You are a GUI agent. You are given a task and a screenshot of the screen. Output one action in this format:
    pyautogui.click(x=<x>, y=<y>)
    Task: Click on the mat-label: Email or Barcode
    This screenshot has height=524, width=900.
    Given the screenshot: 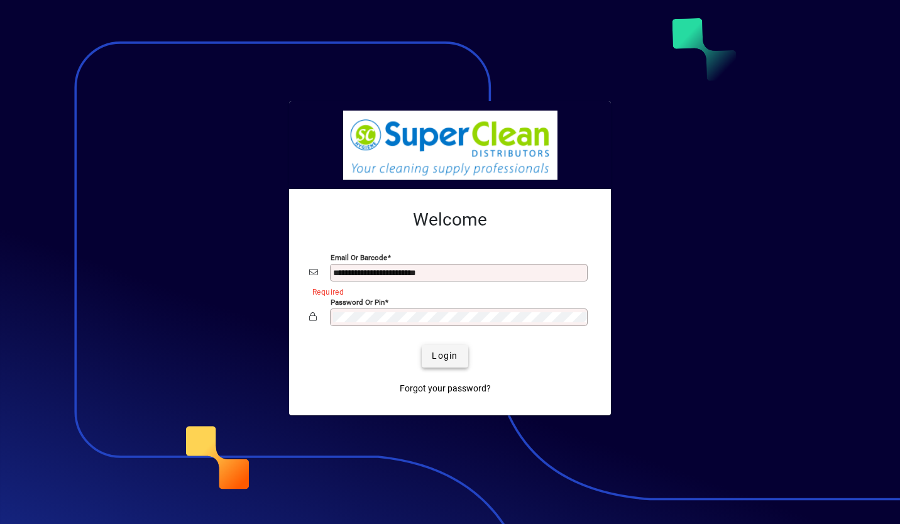 What is the action you would take?
    pyautogui.click(x=359, y=257)
    